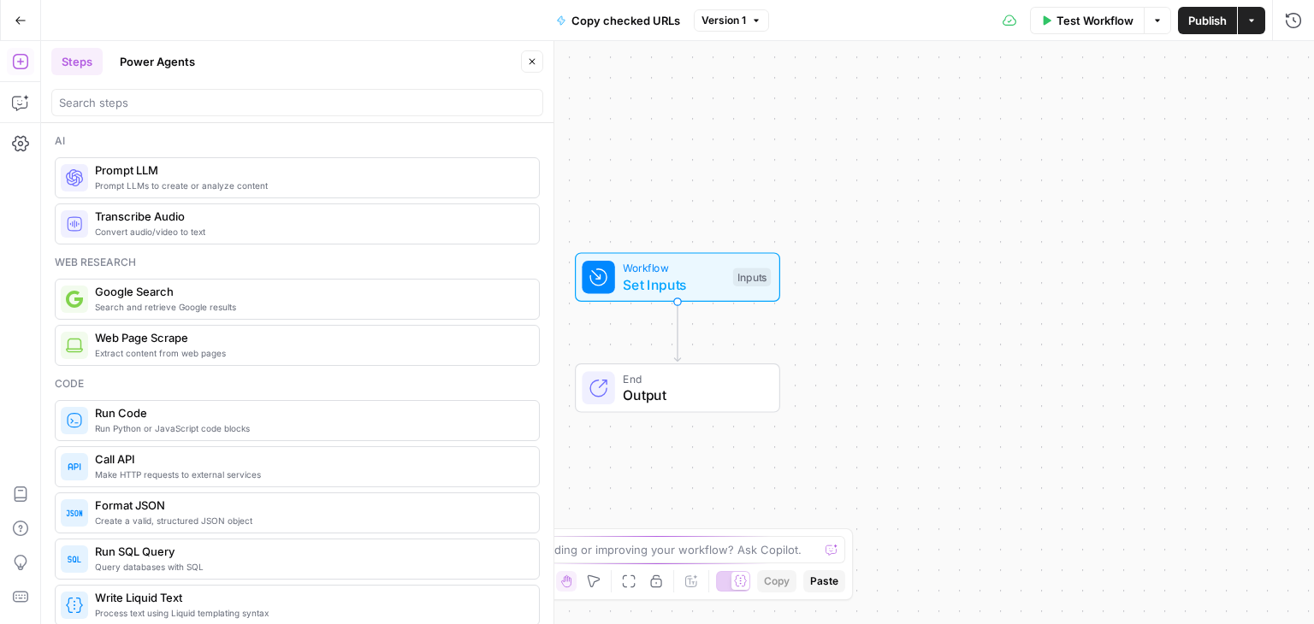 The width and height of the screenshot is (1314, 624). What do you see at coordinates (310, 475) in the screenshot?
I see `span: Make HTTP requests to external services` at bounding box center [310, 475].